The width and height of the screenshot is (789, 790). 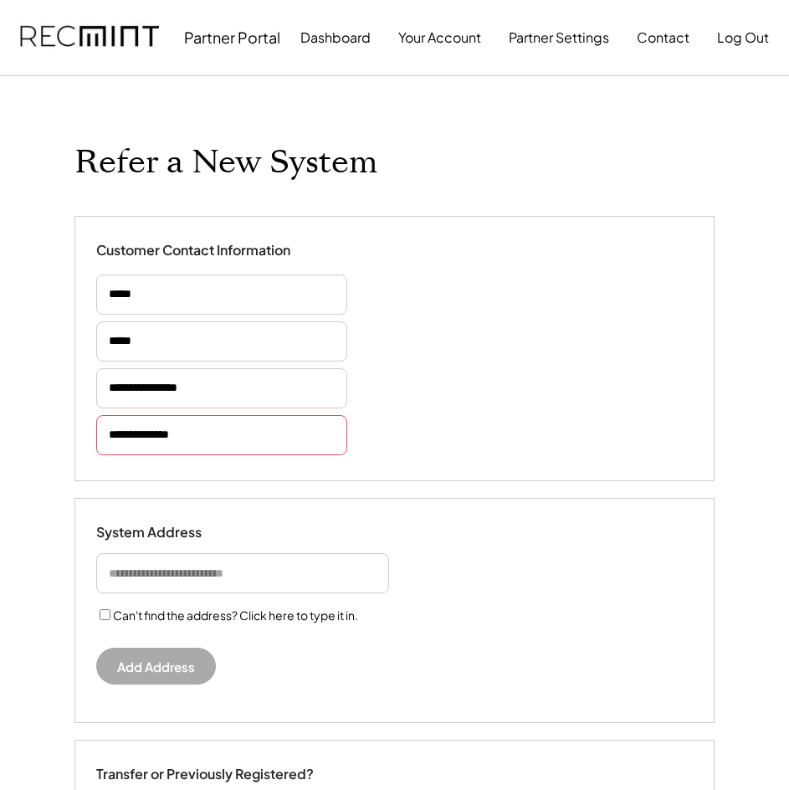 I want to click on h1: Refer a New System, so click(x=226, y=162).